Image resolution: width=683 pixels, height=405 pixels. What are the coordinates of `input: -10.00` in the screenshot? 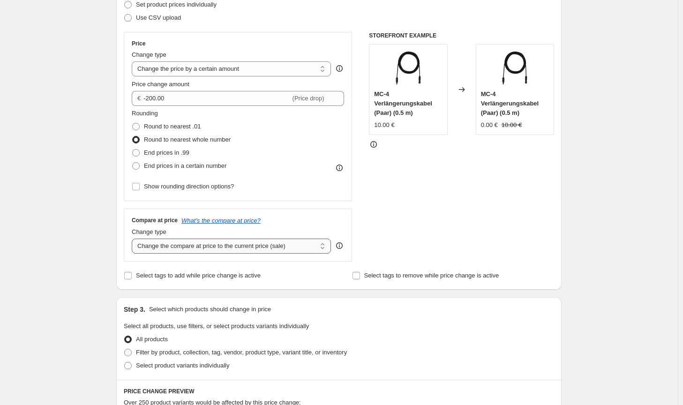 It's located at (217, 98).